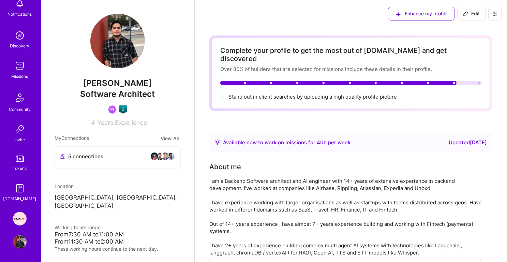  What do you see at coordinates (92, 122) in the screenshot?
I see `span: 14` at bounding box center [92, 122].